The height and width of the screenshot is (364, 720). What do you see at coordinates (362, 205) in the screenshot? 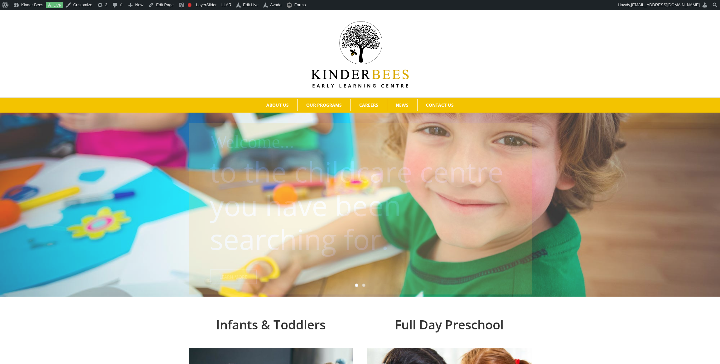
I see `p: to the childcare centre you have been searching for.` at bounding box center [362, 205].